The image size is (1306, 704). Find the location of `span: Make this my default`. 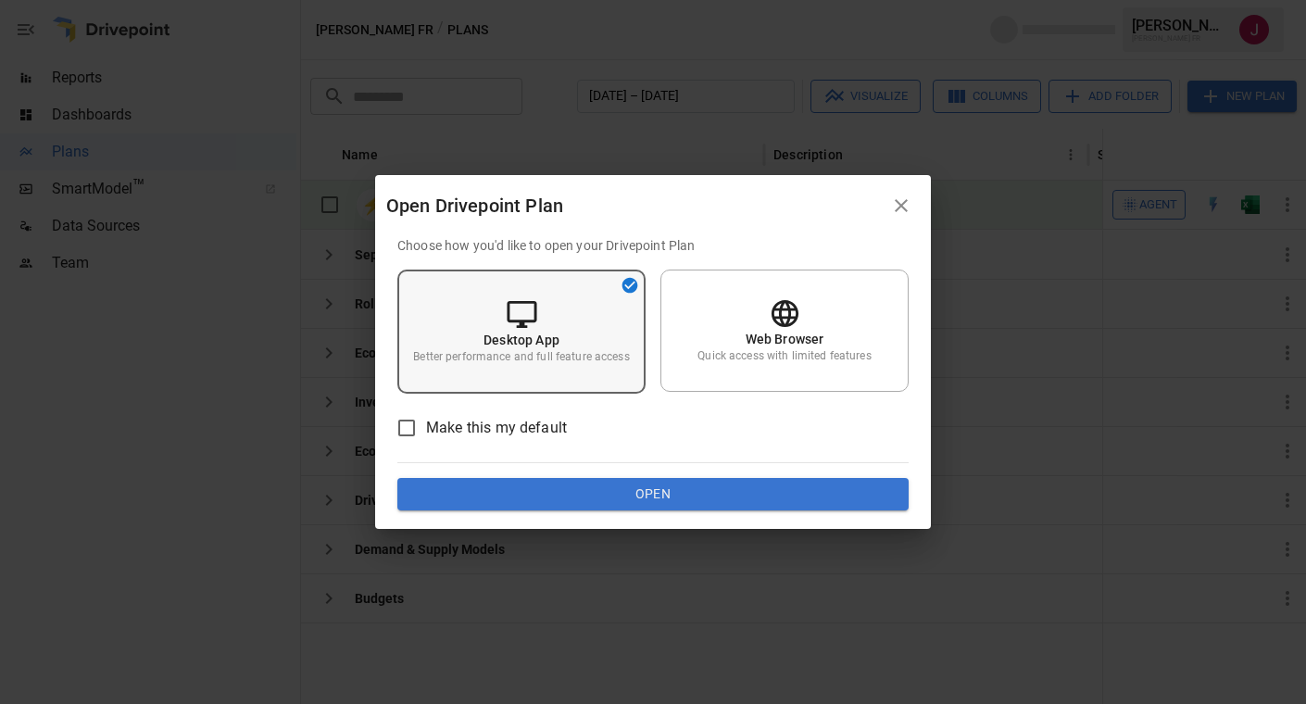

span: Make this my default is located at coordinates (496, 428).